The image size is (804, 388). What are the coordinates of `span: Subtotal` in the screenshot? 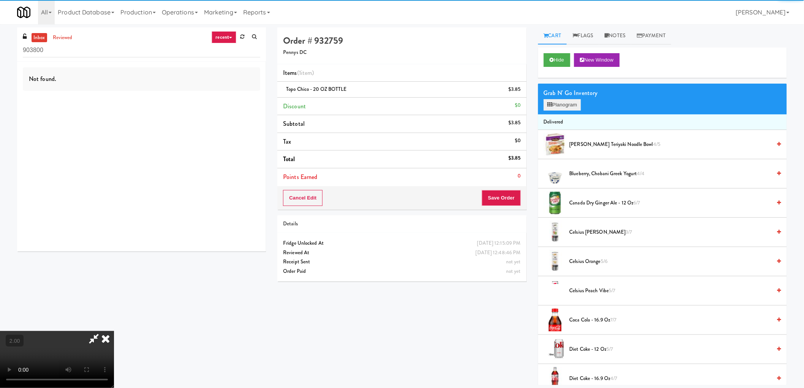 It's located at (294, 123).